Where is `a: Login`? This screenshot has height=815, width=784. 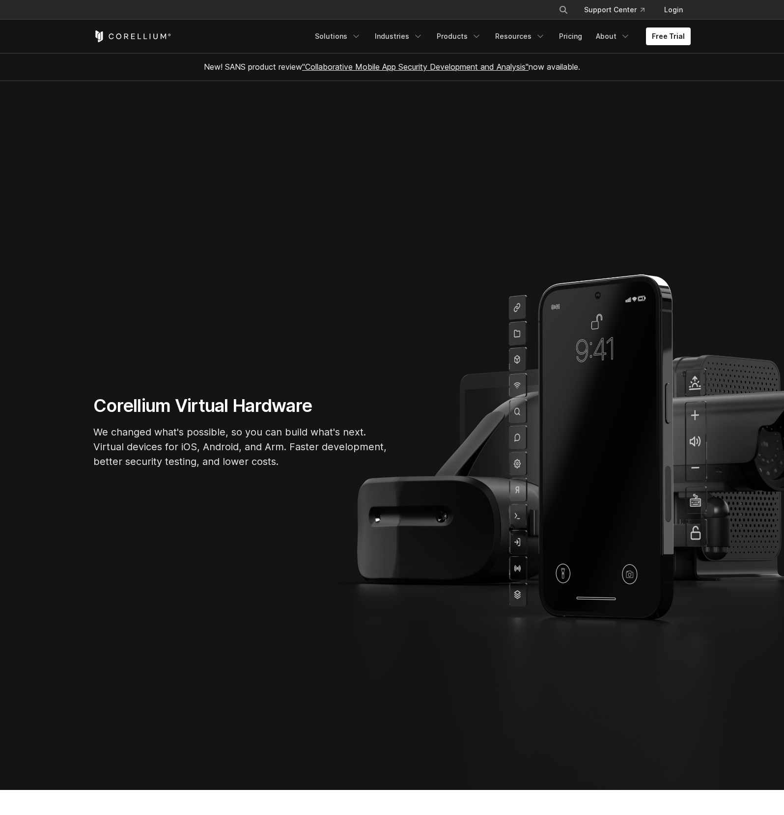 a: Login is located at coordinates (673, 10).